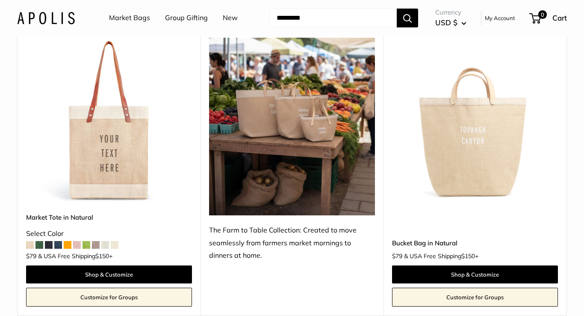  What do you see at coordinates (109, 217) in the screenshot?
I see `a: Market Tote in Natural` at bounding box center [109, 217].